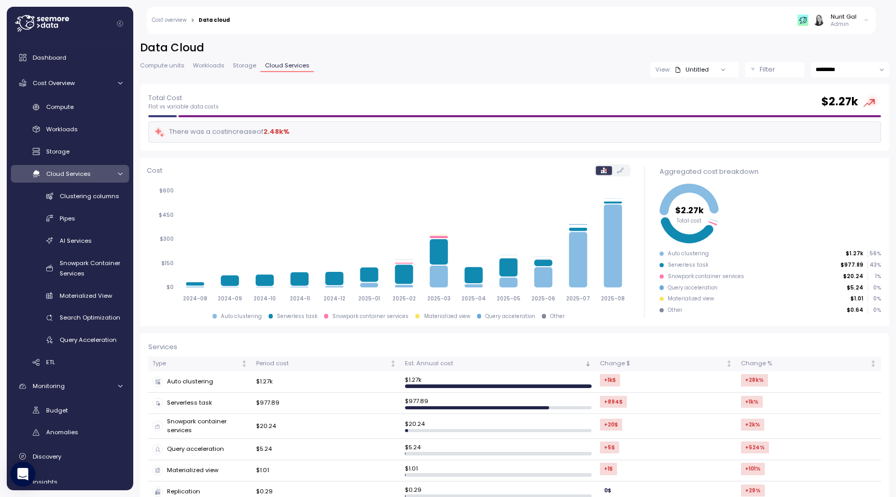 Image resolution: width=896 pixels, height=497 pixels. What do you see at coordinates (70, 432) in the screenshot?
I see `a: Anomalies` at bounding box center [70, 432].